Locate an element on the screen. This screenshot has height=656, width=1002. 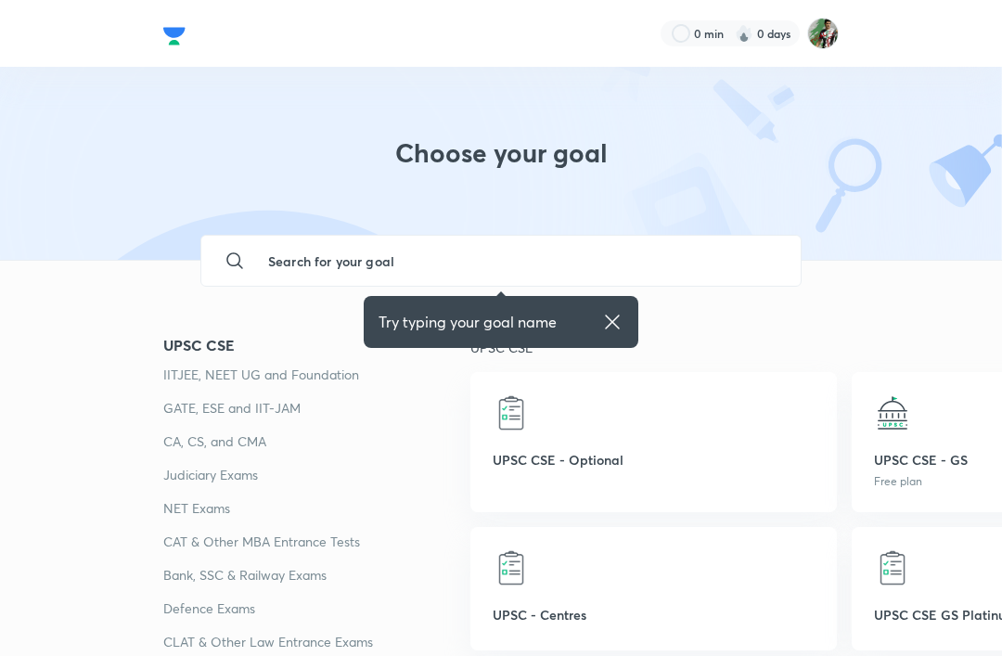
img: UPSC CSE - Optional is located at coordinates (511, 413).